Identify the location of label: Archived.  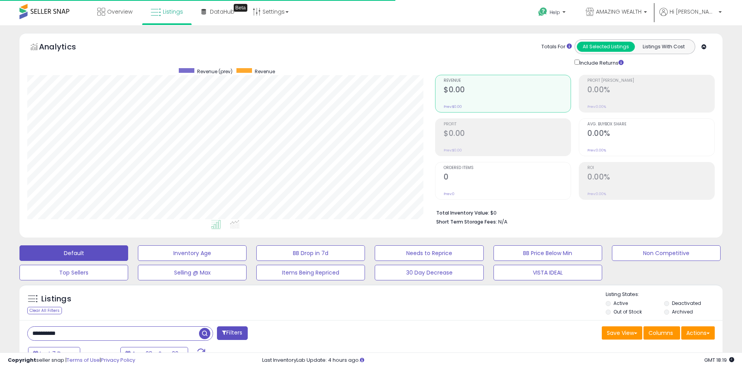
(682, 312).